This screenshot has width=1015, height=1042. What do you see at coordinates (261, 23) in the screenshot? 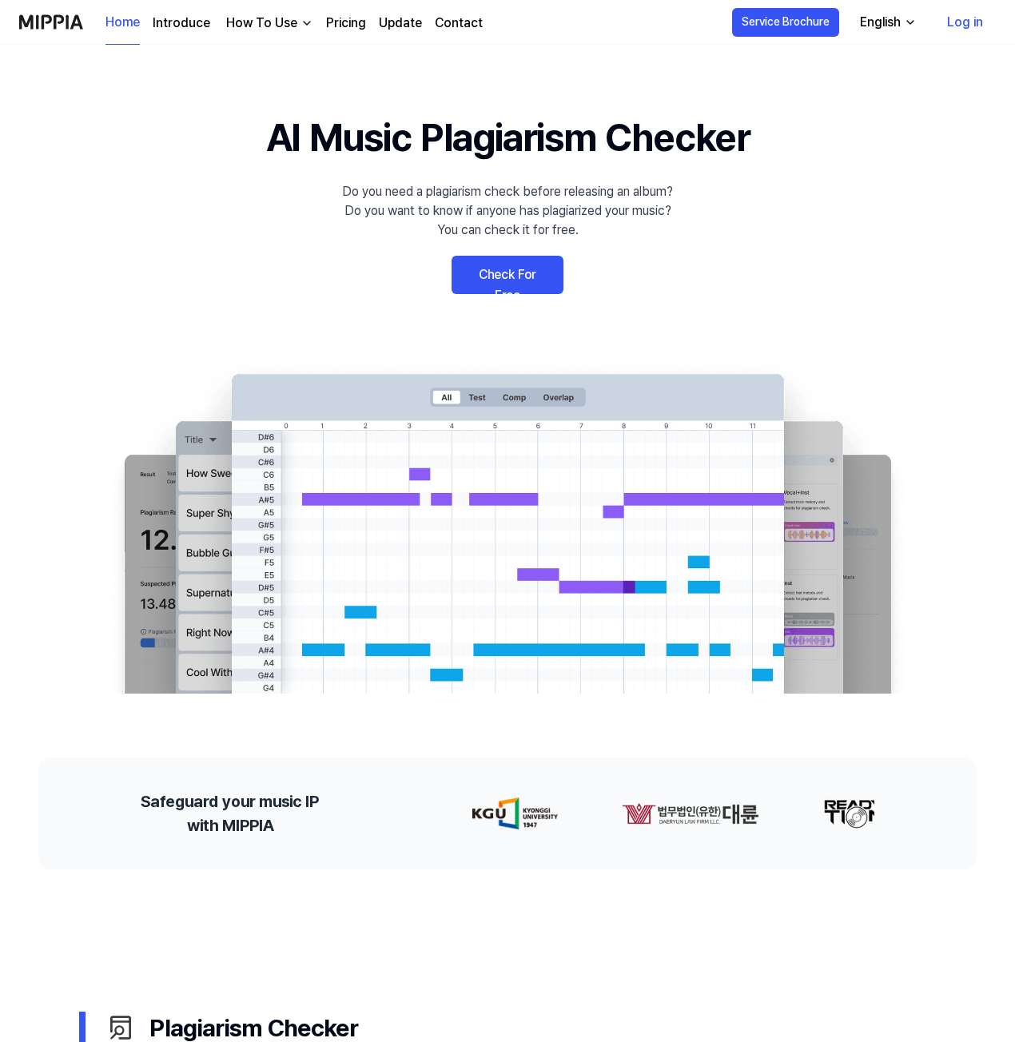
I see `div: How To Use` at bounding box center [261, 23].